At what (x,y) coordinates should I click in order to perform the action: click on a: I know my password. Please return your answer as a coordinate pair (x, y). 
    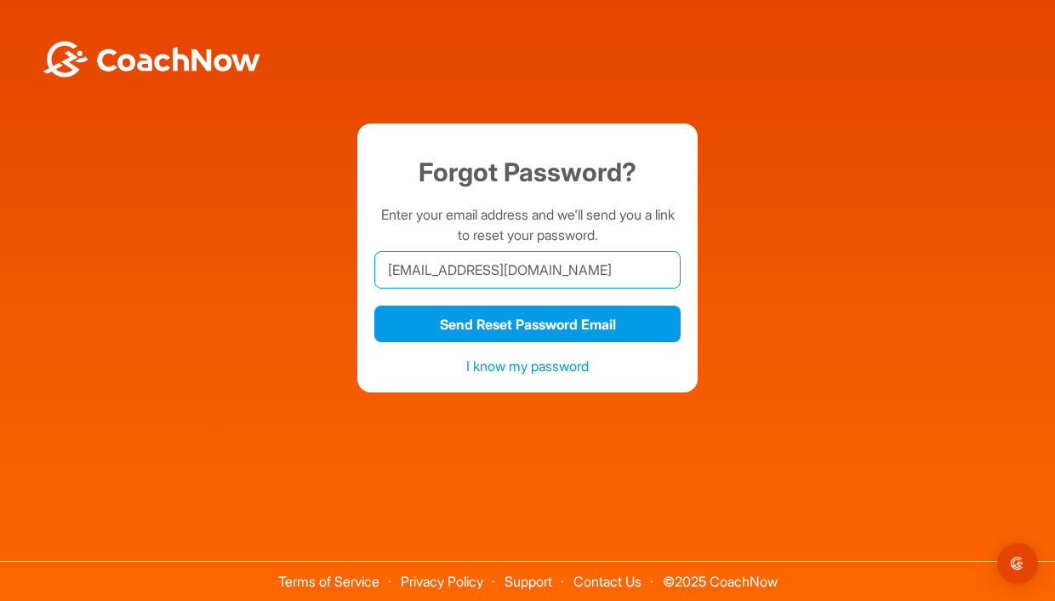
    Looking at the image, I should click on (527, 366).